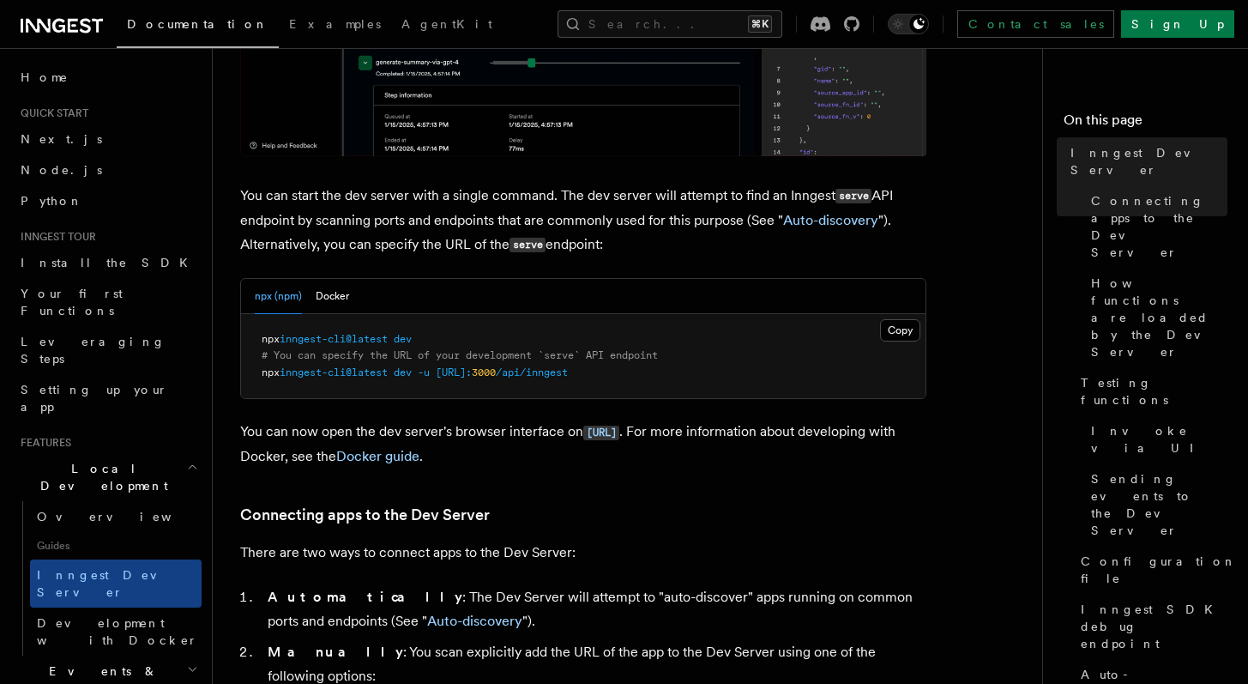 The height and width of the screenshot is (684, 1248). I want to click on span: /api/inngest, so click(532, 372).